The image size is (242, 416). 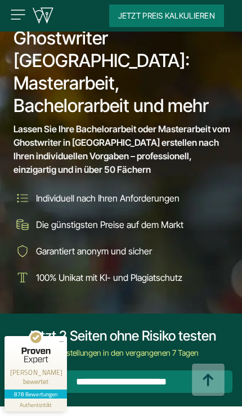 What do you see at coordinates (208, 380) in the screenshot?
I see `img: button top` at bounding box center [208, 380].